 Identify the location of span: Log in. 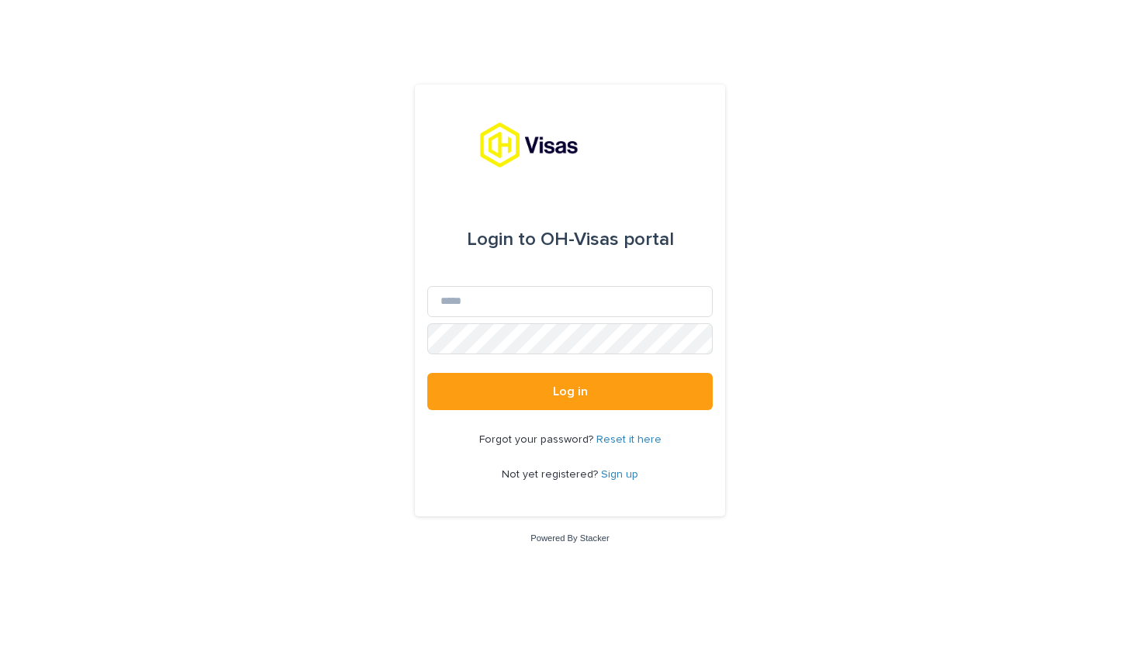
(570, 391).